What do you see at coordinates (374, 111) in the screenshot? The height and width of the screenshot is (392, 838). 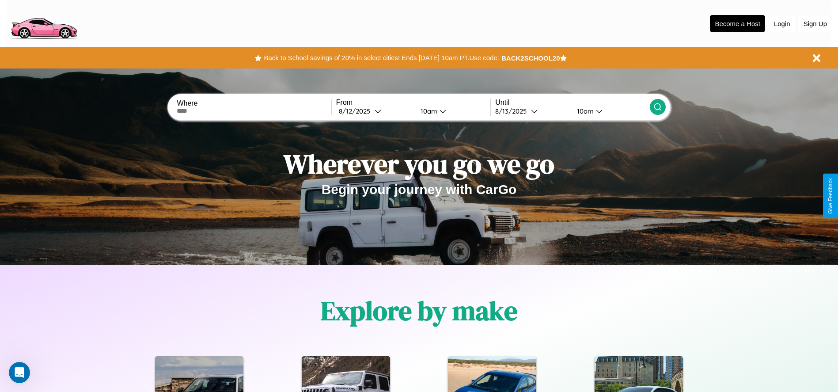 I see `button: 8/12/2025` at bounding box center [374, 111].